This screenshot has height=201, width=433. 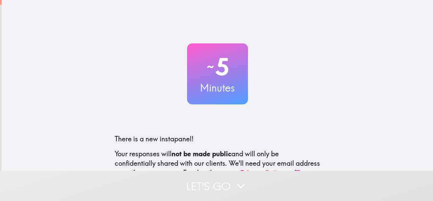 I want to click on h2: 5, so click(x=217, y=67).